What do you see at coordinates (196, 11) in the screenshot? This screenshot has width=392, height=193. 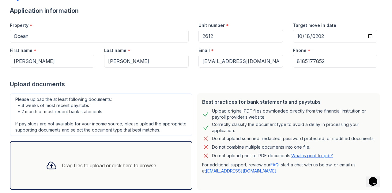 I see `div: Application information` at bounding box center [196, 11].